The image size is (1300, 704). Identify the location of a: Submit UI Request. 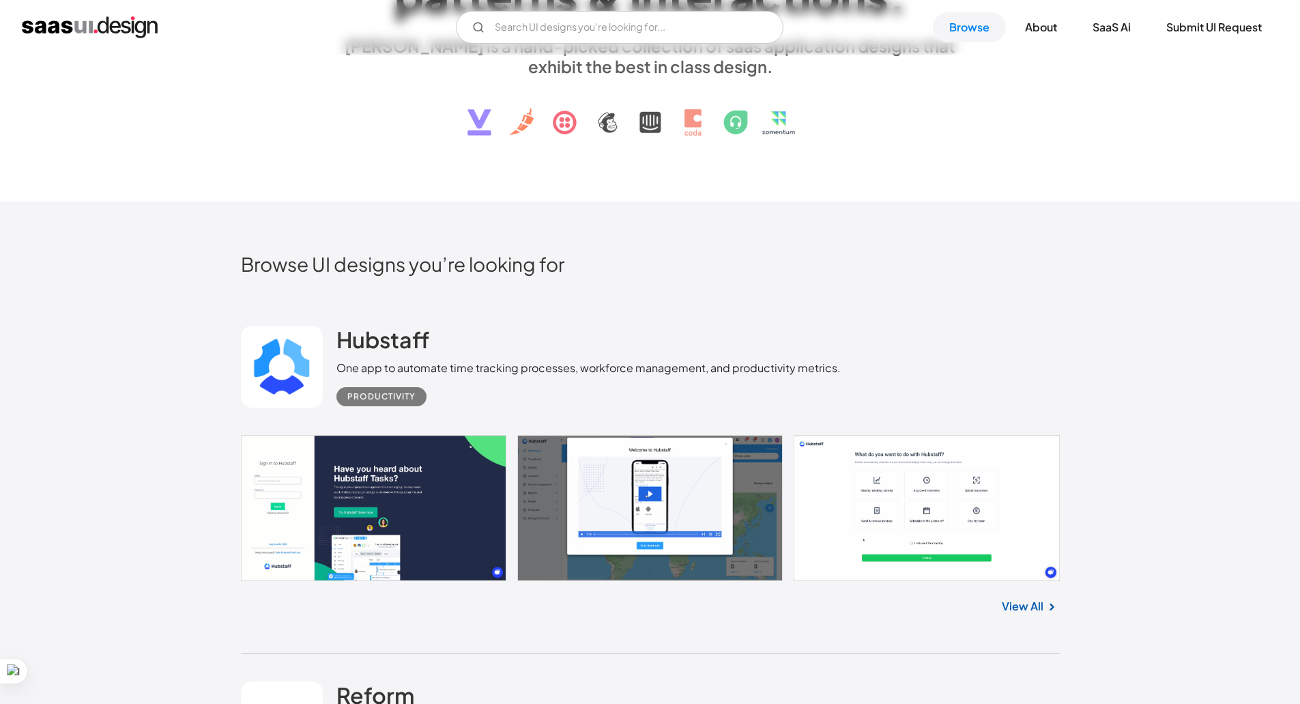
(1214, 27).